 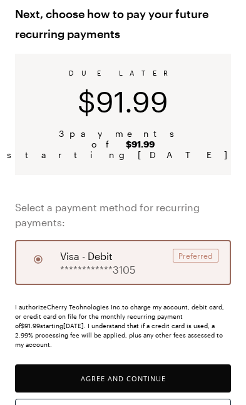 What do you see at coordinates (86, 256) in the screenshot?
I see `span: visa - debit` at bounding box center [86, 256].